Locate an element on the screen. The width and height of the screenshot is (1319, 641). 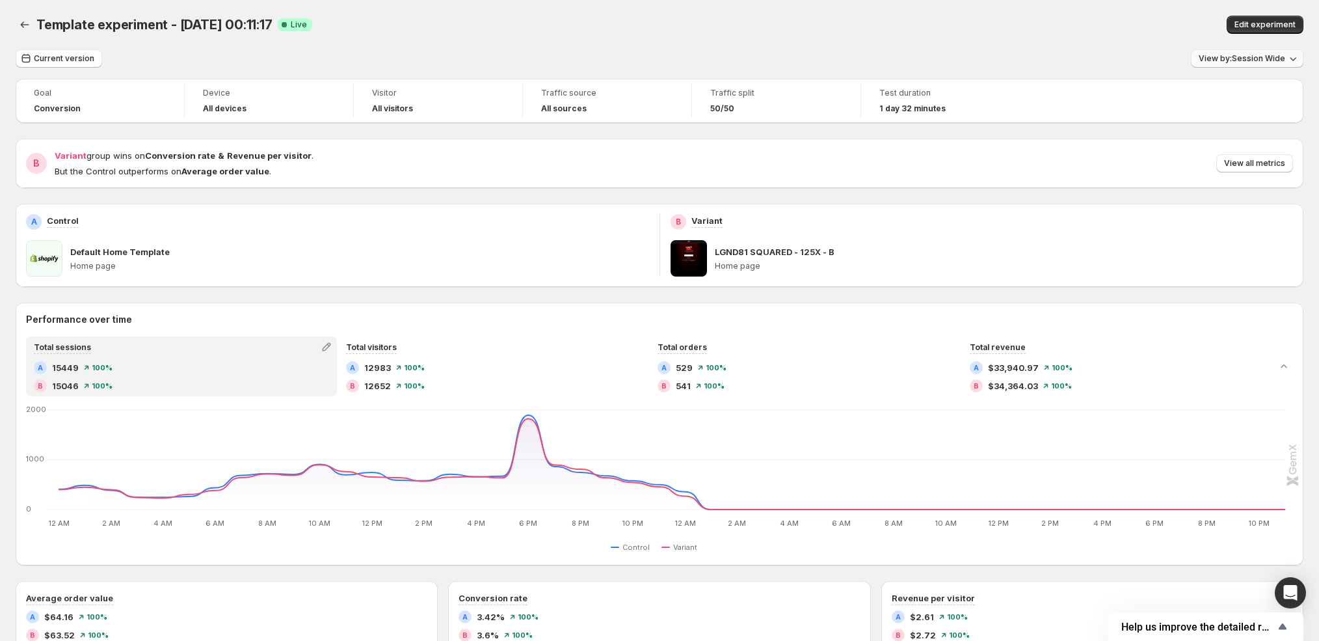
h3: Conversion rate is located at coordinates (493, 598).